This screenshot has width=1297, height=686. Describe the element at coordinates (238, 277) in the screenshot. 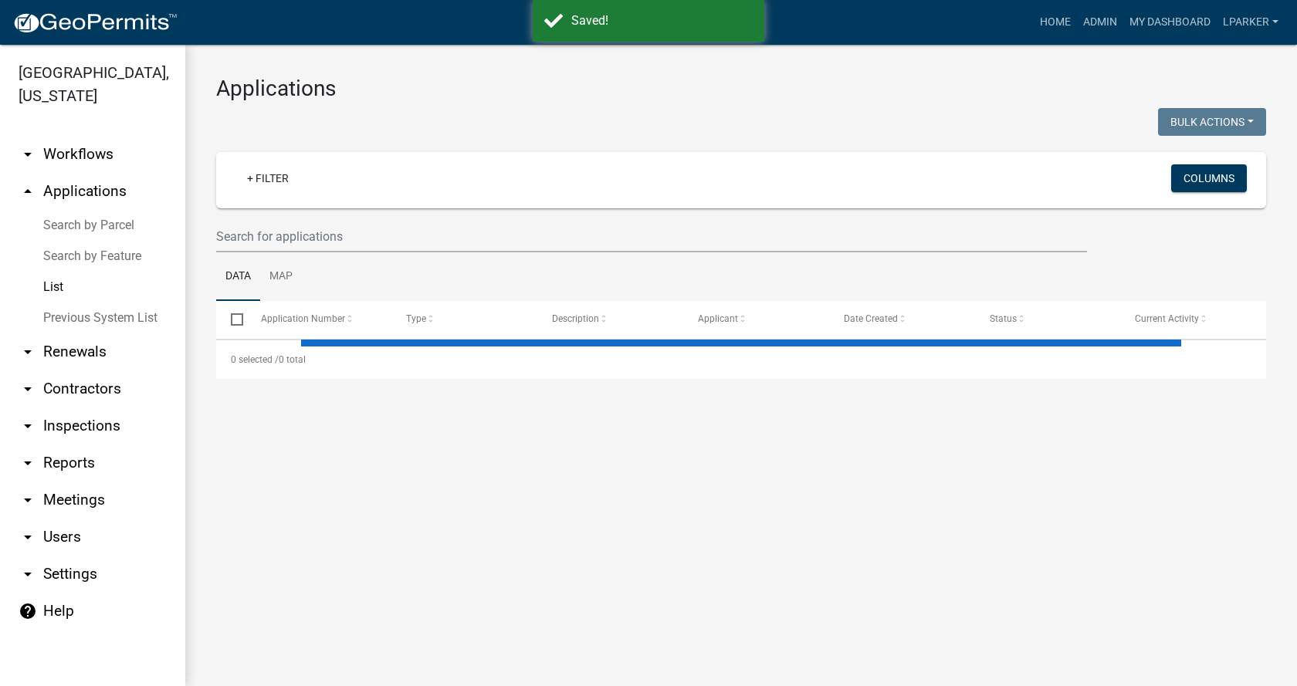

I see `a: Data` at that location.